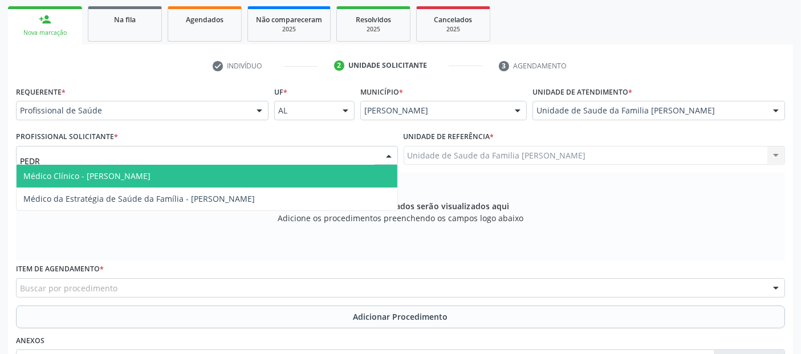 The image size is (801, 354). Describe the element at coordinates (400, 206) in the screenshot. I see `span: Os procedimentos adicionados serão visualizados aqui` at that location.